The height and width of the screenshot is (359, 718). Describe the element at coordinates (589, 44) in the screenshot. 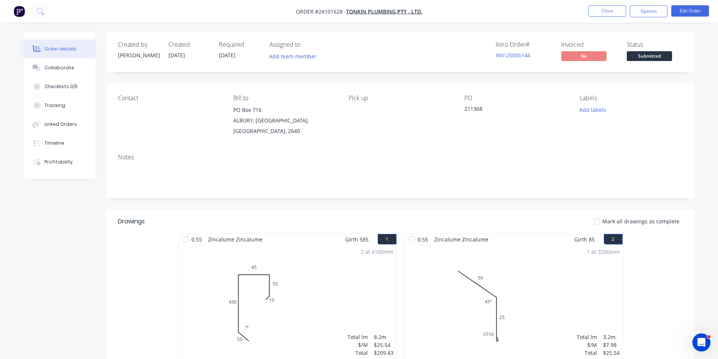

I see `div: Invoiced` at that location.